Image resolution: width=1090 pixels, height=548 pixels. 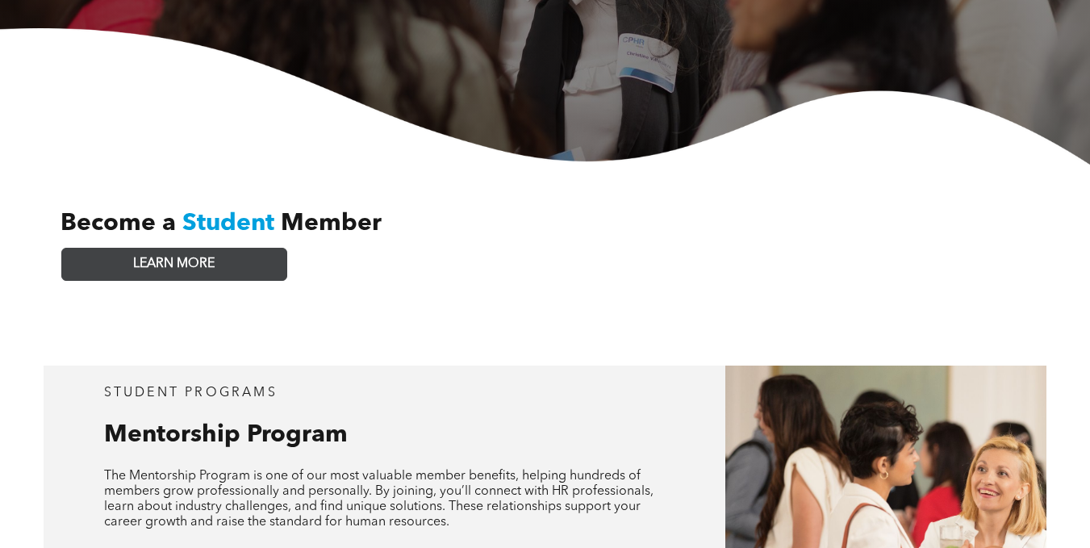 What do you see at coordinates (228, 224) in the screenshot?
I see `span: Student` at bounding box center [228, 224].